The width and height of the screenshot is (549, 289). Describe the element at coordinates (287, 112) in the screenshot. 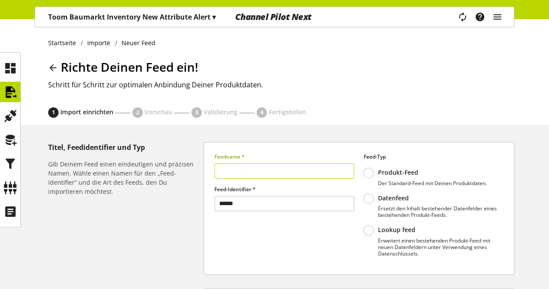

I see `span: Fertigstellen` at that location.